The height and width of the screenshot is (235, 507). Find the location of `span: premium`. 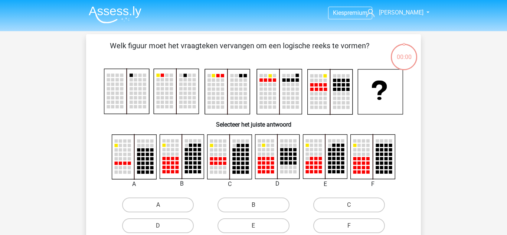

span: premium is located at coordinates (355, 13).